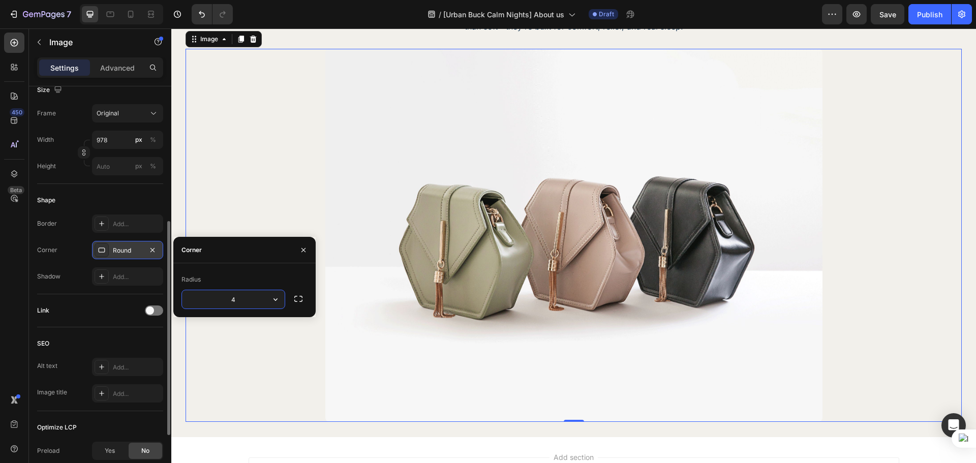 Image resolution: width=976 pixels, height=463 pixels. I want to click on img: image_demo.jpg, so click(403, 207).